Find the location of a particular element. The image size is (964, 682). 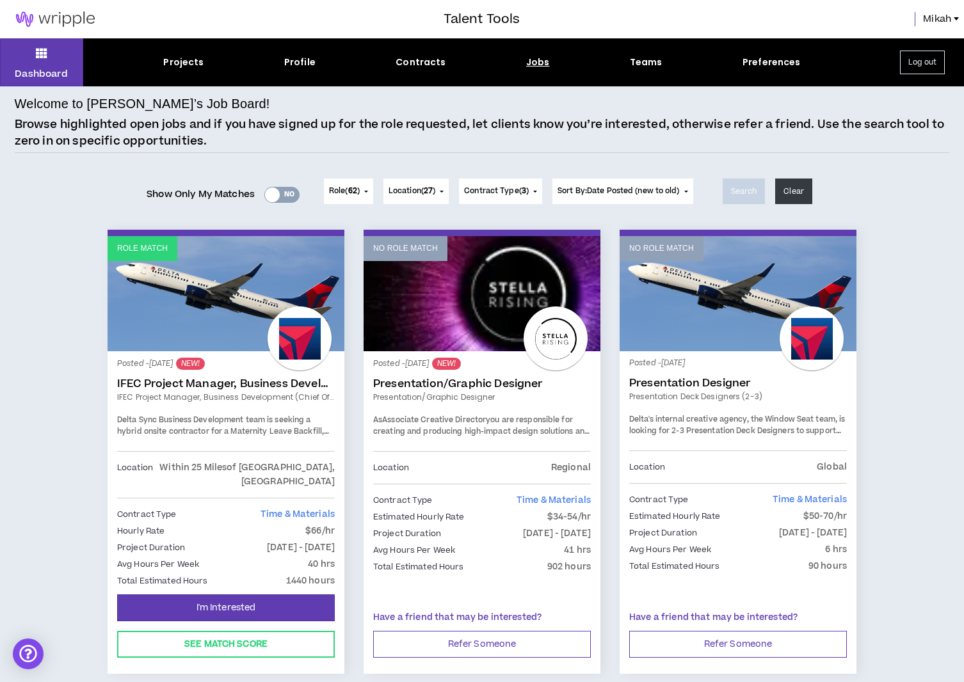

span: 3 is located at coordinates (523, 191).